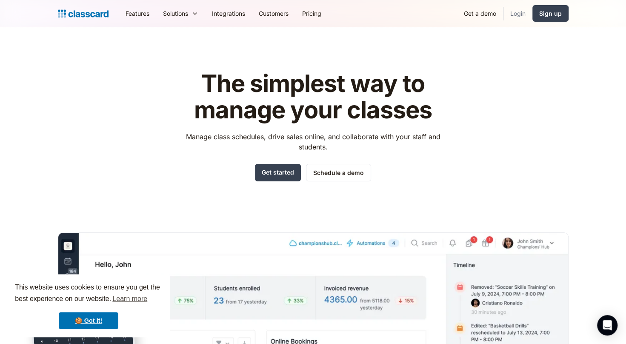 The height and width of the screenshot is (344, 626). What do you see at coordinates (229, 13) in the screenshot?
I see `a: Integrations` at bounding box center [229, 13].